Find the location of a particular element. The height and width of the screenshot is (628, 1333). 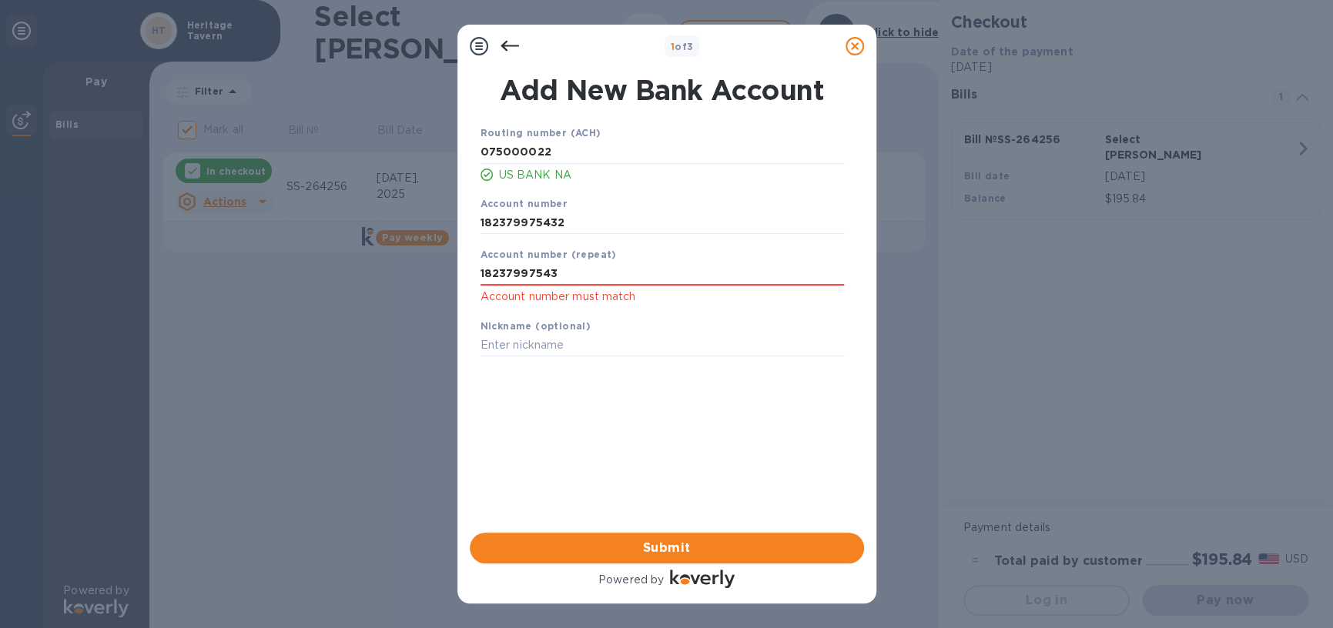

p: US BANK NA is located at coordinates (671, 175).